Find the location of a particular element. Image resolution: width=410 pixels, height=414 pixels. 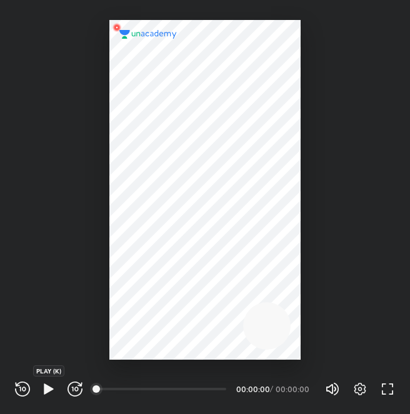

img: wMgqJGBwKWe8AAAAABJRU5ErkJggg== is located at coordinates (117, 27).